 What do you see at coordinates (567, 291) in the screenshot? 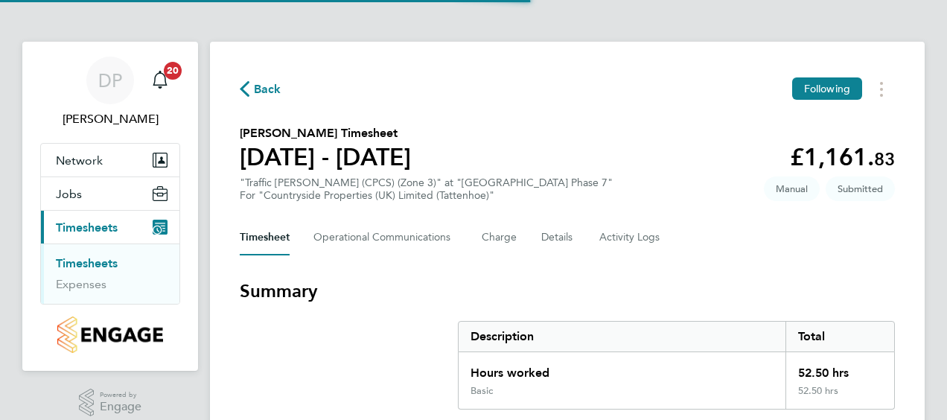
I see `h3: Summary` at bounding box center [567, 291].